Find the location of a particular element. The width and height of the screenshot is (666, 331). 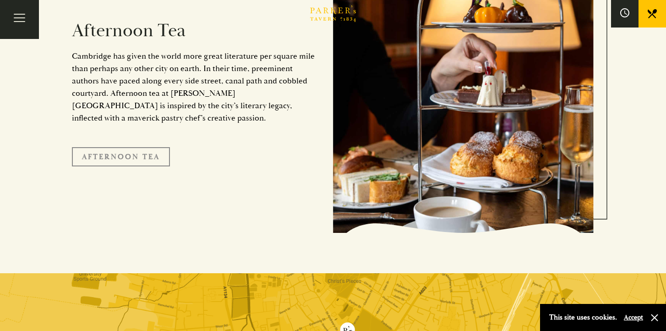

h2: Afternoon Tea is located at coordinates (195, 31).